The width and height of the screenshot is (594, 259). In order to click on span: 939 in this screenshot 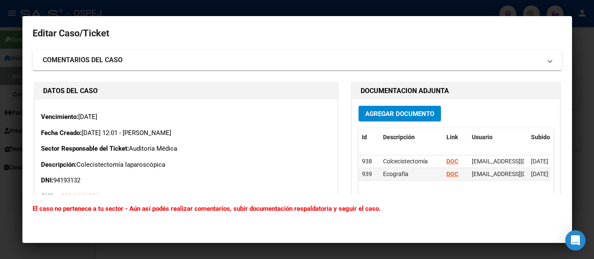, I will do `click(367, 174)`.